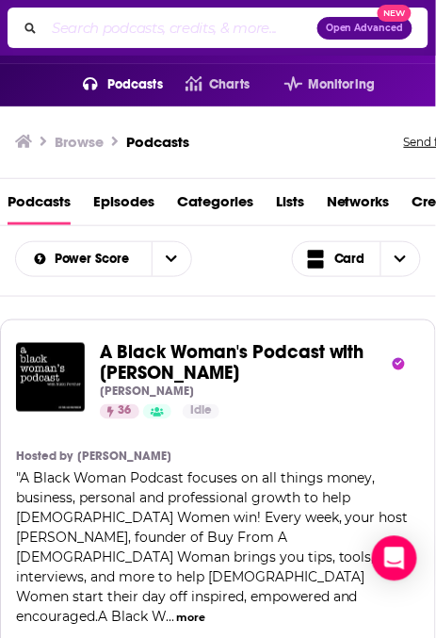 The image size is (436, 638). What do you see at coordinates (215, 205) in the screenshot?
I see `span: Categories` at bounding box center [215, 205].